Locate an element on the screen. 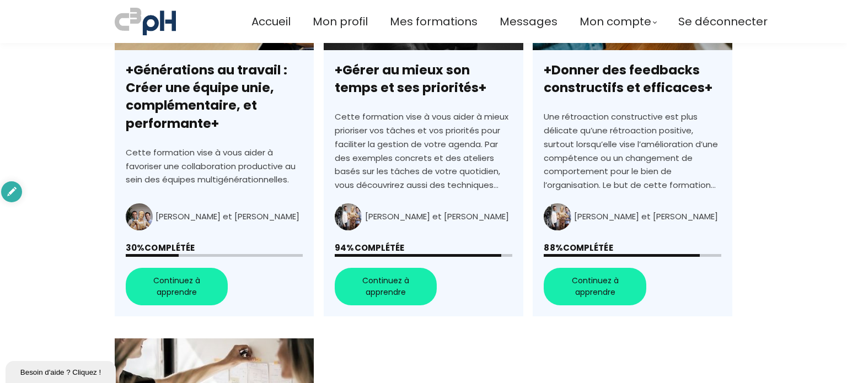 The width and height of the screenshot is (847, 383). div: authoring options is located at coordinates (12, 192).